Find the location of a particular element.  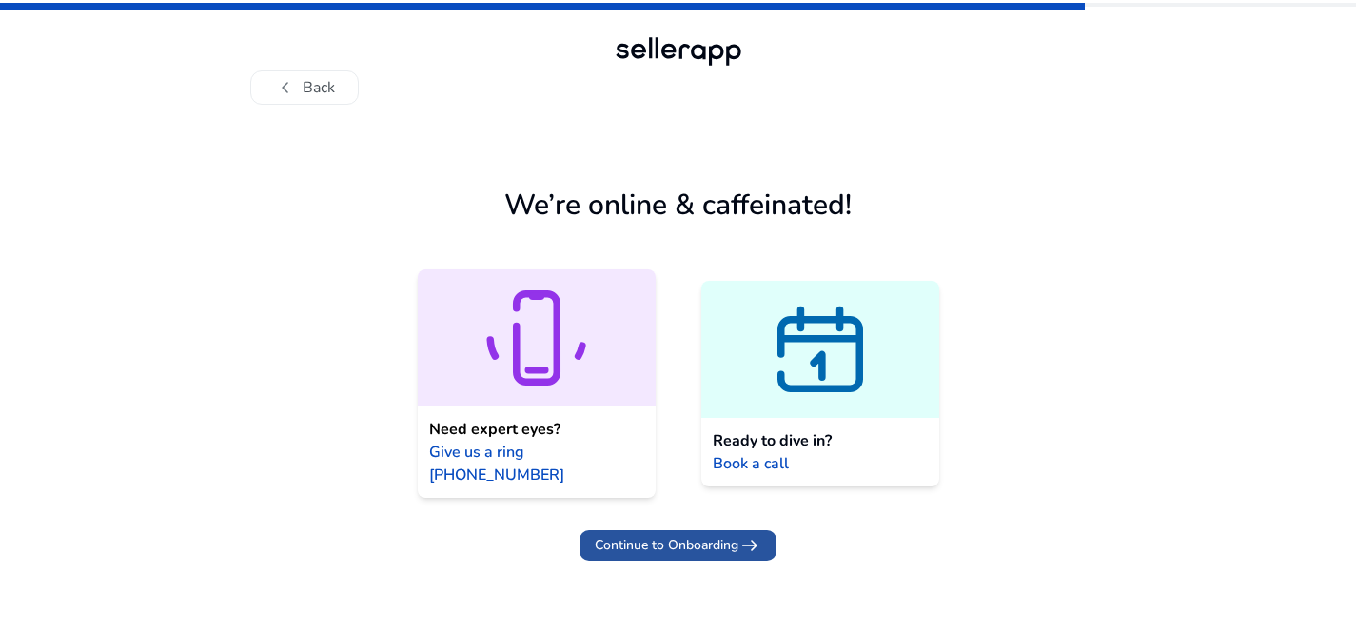

button: Continue to Onboardingarrow_right_alt is located at coordinates (678, 545).